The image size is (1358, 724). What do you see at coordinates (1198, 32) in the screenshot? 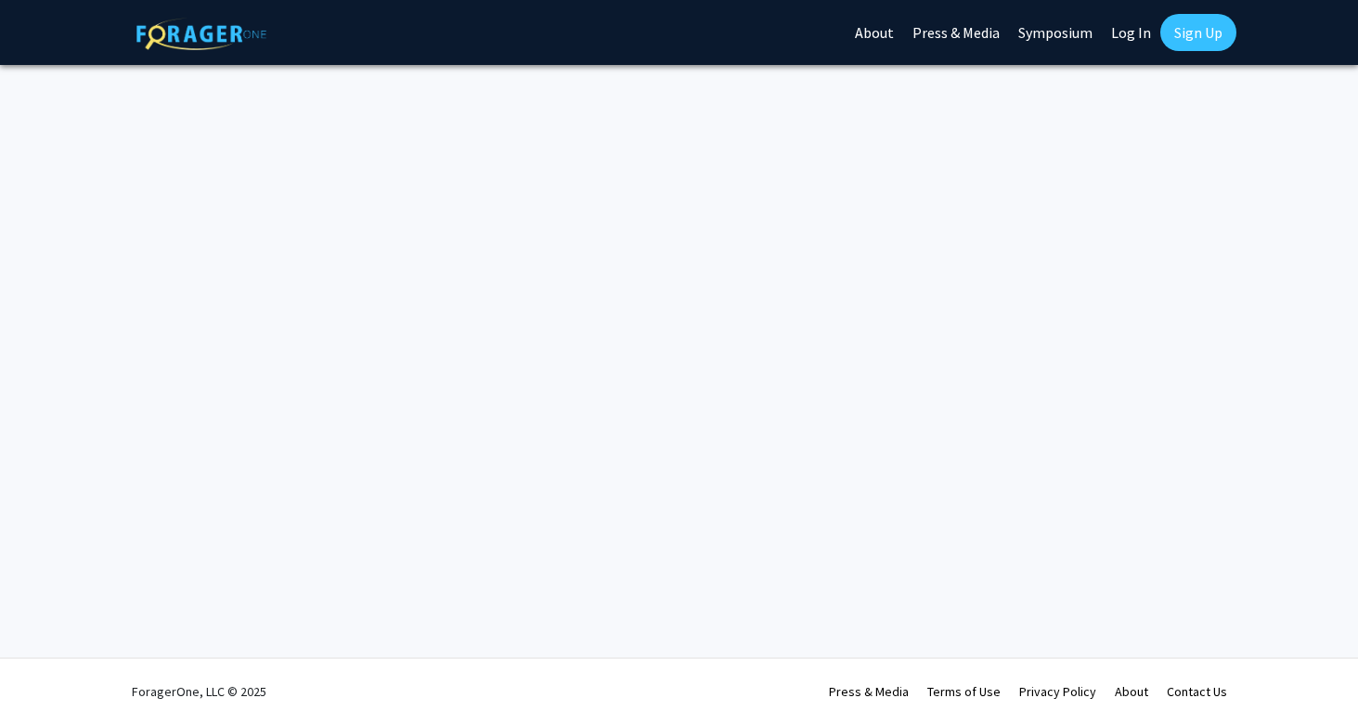
I see `a: Sign Up` at bounding box center [1198, 32].